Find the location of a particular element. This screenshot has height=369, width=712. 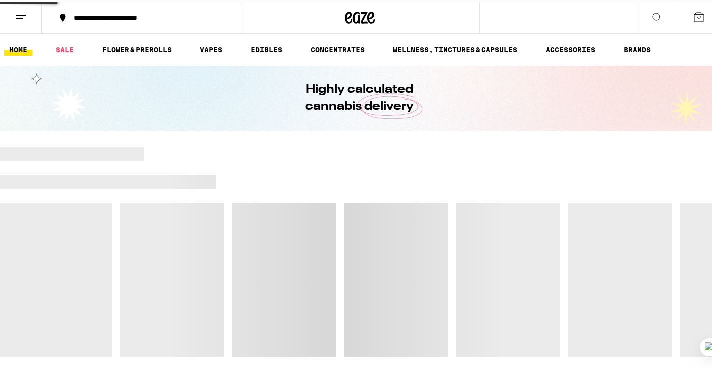

a: WELLNESS, TINCTURES & CAPSULES is located at coordinates (454, 48).